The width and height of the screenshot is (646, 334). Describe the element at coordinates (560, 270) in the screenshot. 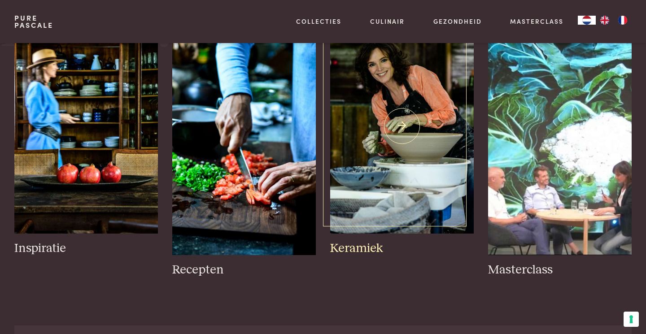

I see `h3: Masterclass` at that location.